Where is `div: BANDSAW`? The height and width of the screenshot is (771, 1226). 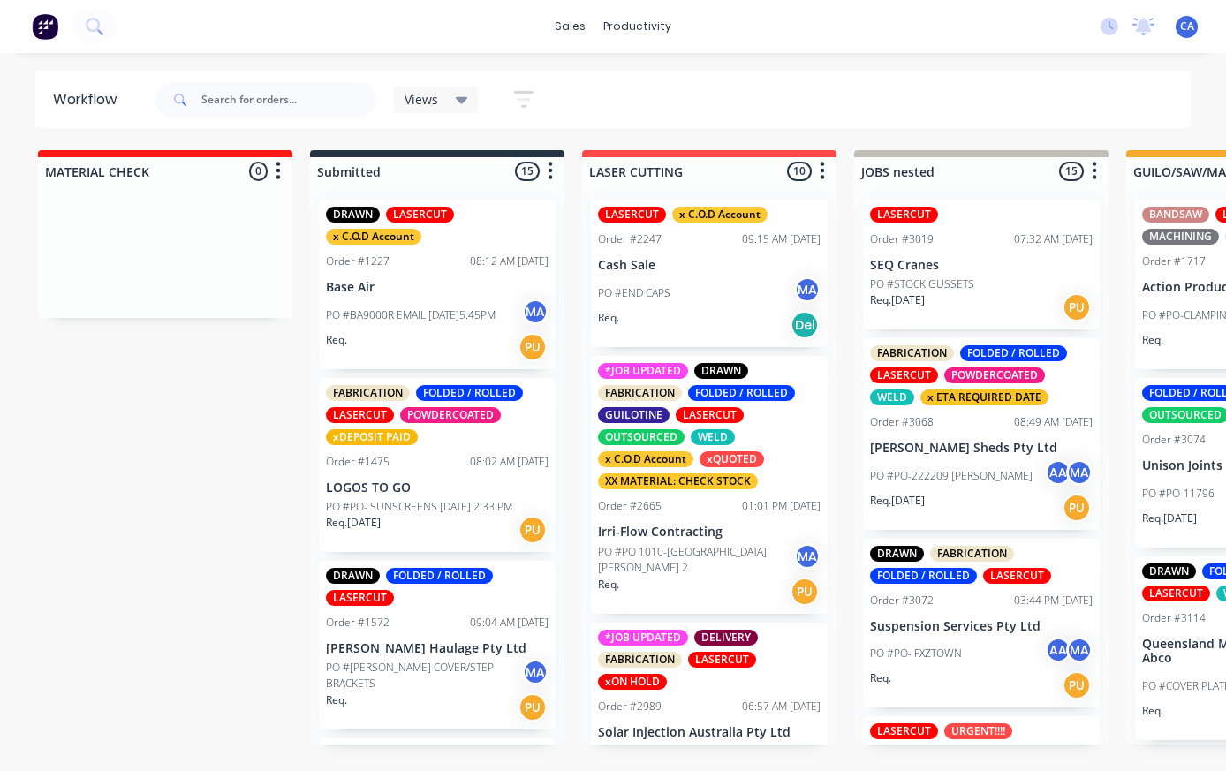 div: BANDSAW is located at coordinates (1176, 215).